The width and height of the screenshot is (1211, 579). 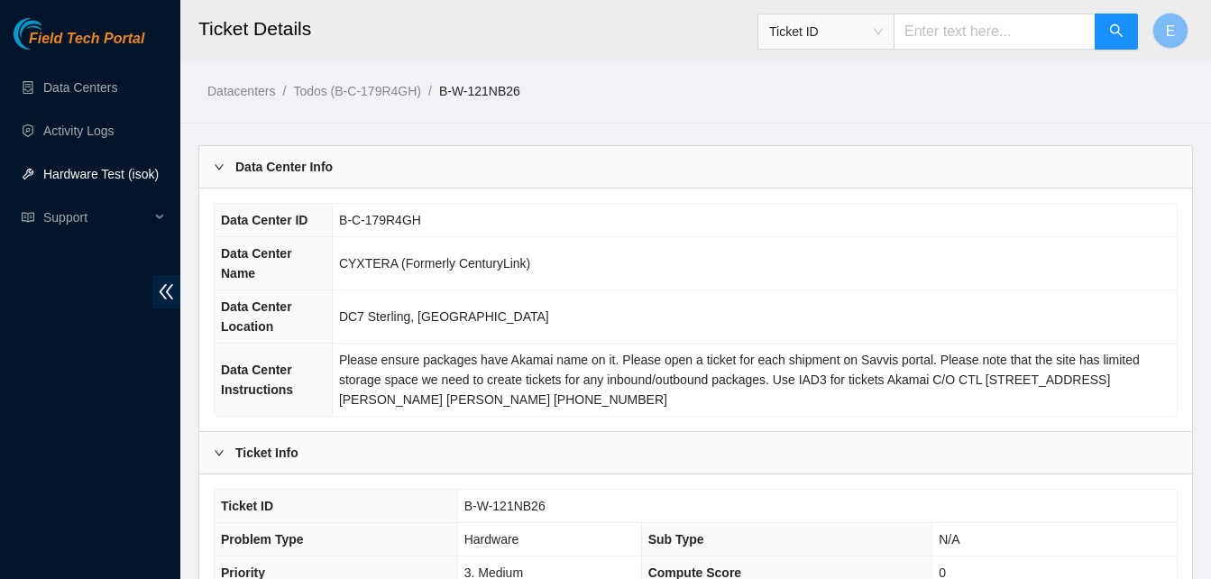 I want to click on span: Problem Type, so click(x=262, y=539).